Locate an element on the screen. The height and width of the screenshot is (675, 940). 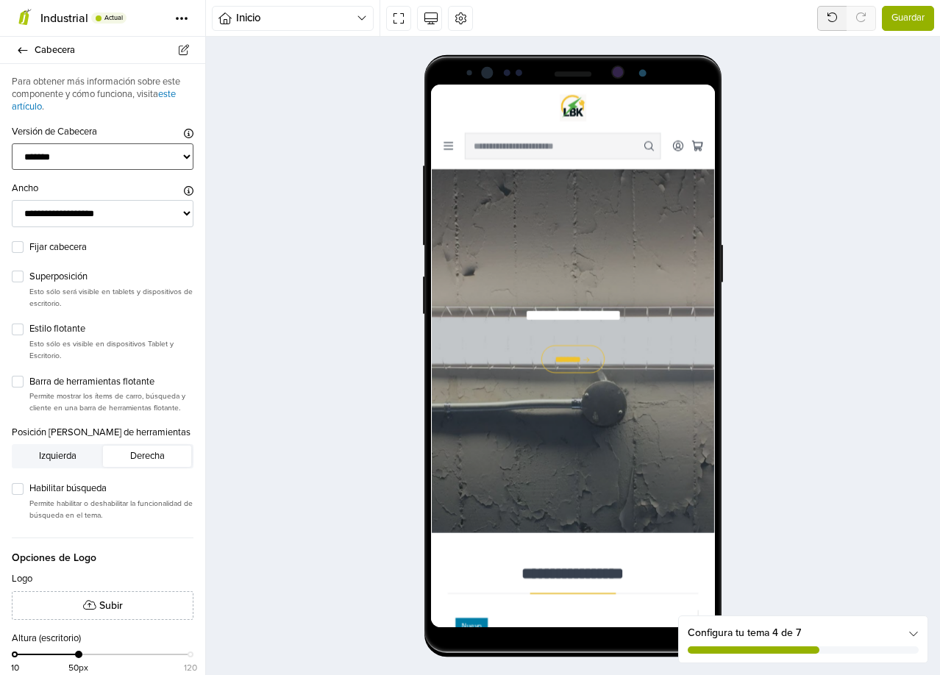
p: Esto sólo será visible en tablets y dispositivos de escritorio. is located at coordinates (111, 297).